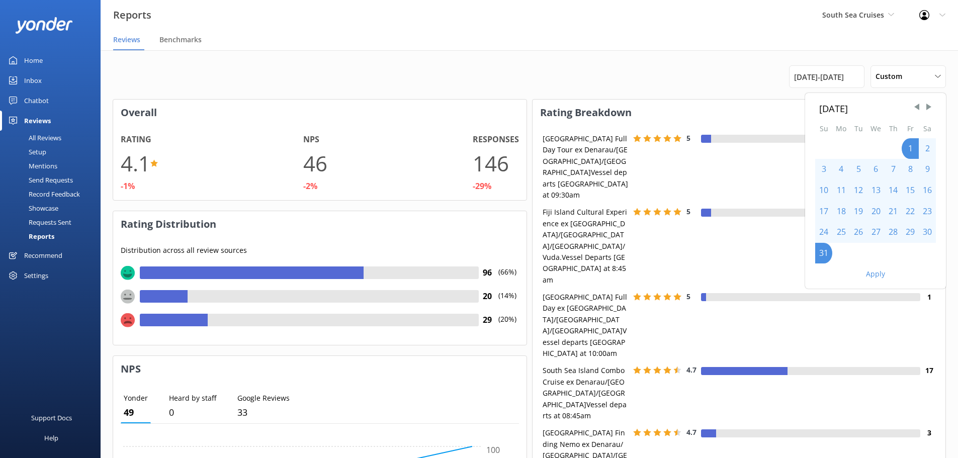 This screenshot has height=458, width=958. What do you see at coordinates (858, 169) in the screenshot?
I see `div: Tue Aug 05 2025` at bounding box center [858, 169].